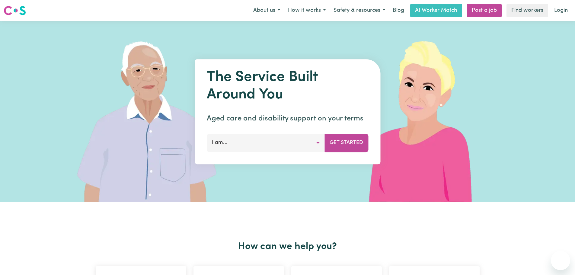 The width and height of the screenshot is (575, 275). What do you see at coordinates (359, 11) in the screenshot?
I see `button: Safety & resources` at bounding box center [359, 11].